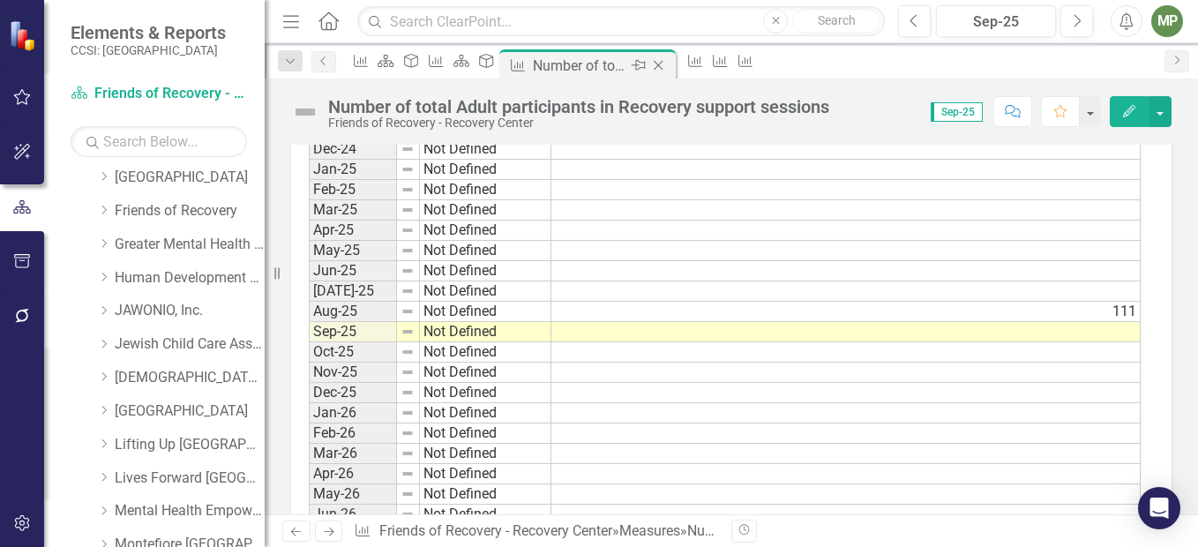  Describe the element at coordinates (353, 474) in the screenshot. I see `td: Apr-26` at that location.